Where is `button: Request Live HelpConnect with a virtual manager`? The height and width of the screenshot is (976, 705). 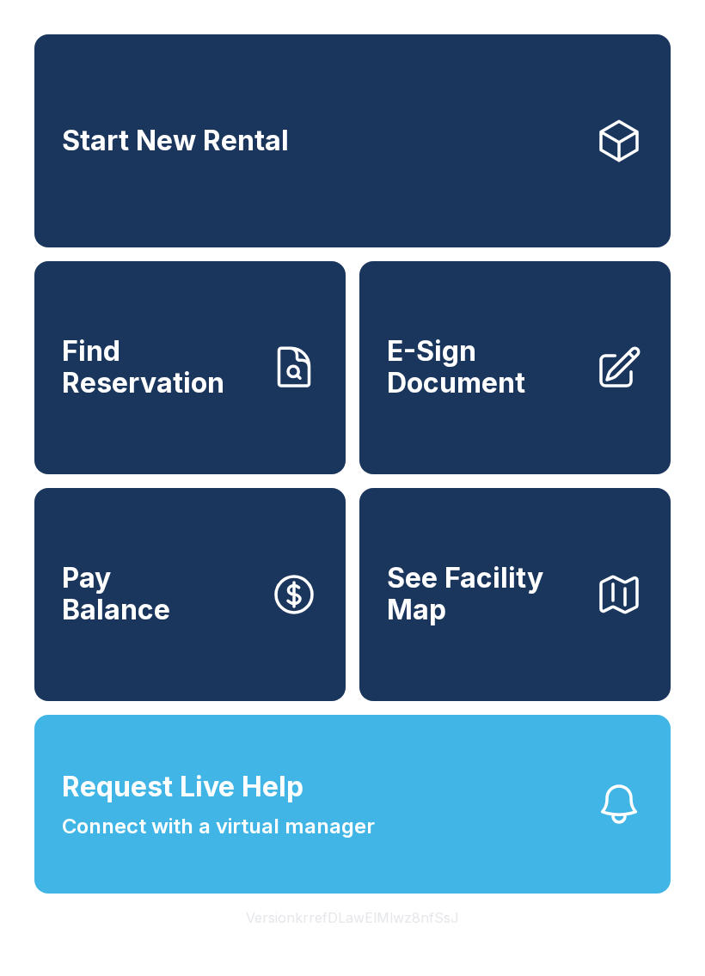 button: Request Live HelpConnect with a virtual manager is located at coordinates (352, 804).